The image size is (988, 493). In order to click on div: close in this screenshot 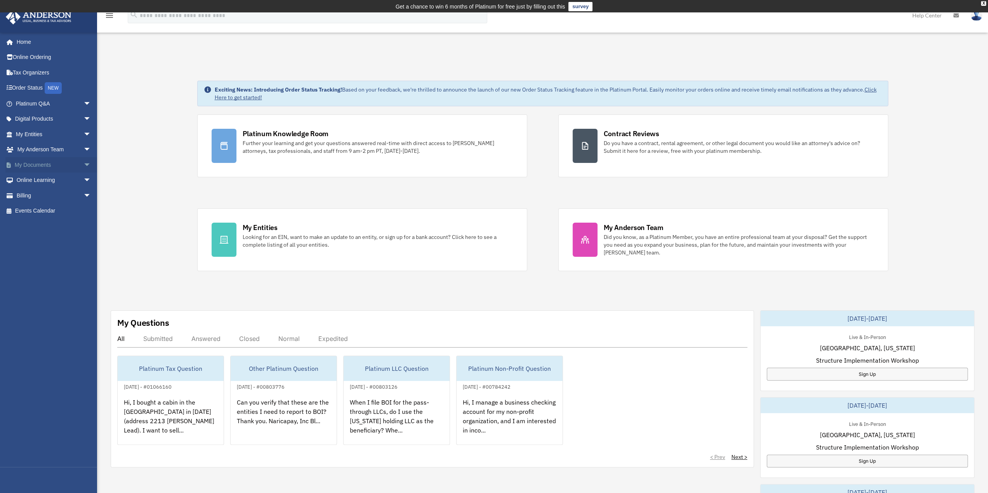, I will do `click(983, 3)`.